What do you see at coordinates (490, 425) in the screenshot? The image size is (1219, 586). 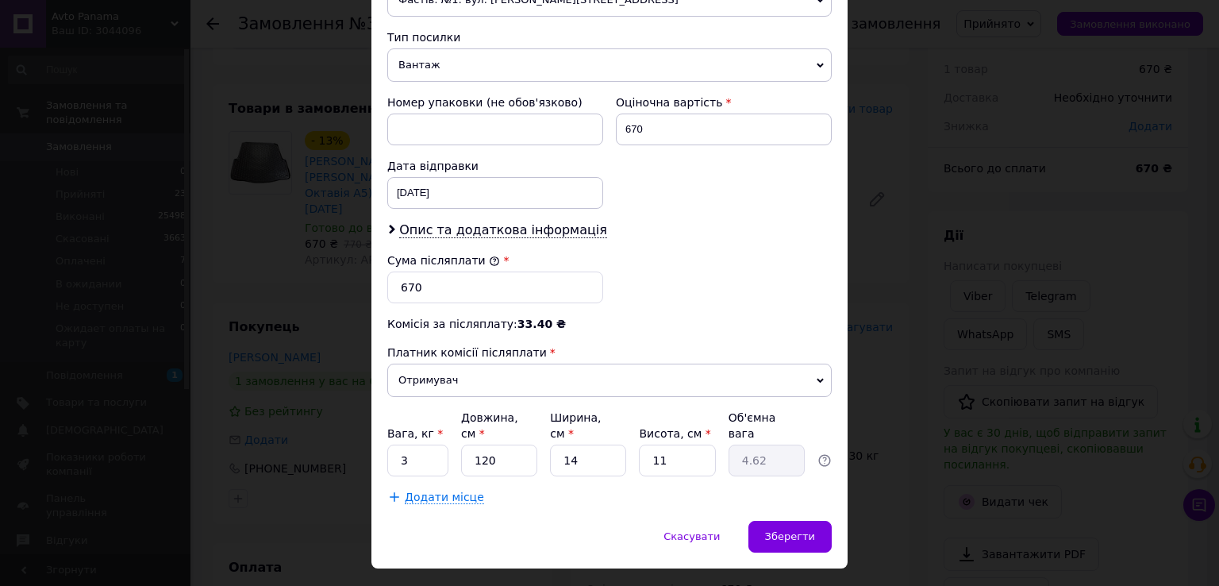 I see `label: Довжина, см` at bounding box center [490, 425].